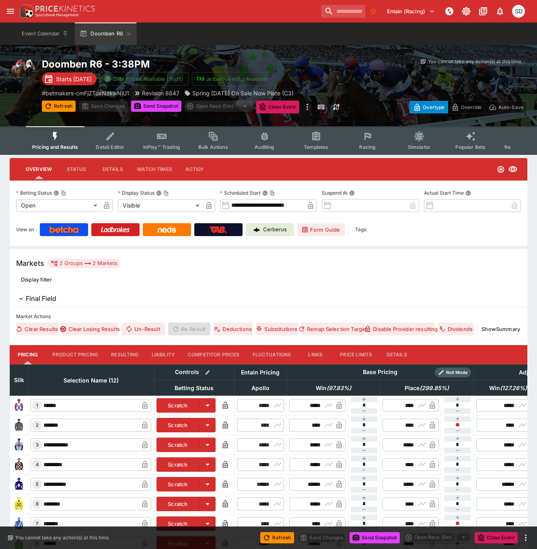 Image resolution: width=537 pixels, height=549 pixels. What do you see at coordinates (501, 169) in the screenshot?
I see `svg: Open` at bounding box center [501, 169].